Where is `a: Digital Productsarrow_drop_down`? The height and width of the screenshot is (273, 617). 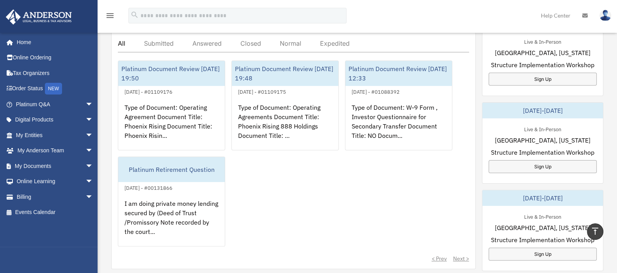
a: Digital Productsarrow_drop_down is located at coordinates (55, 120).